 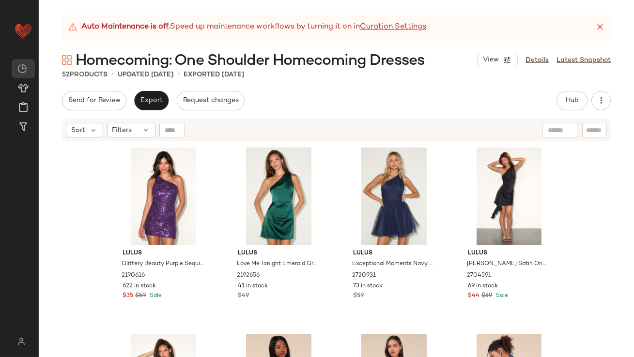 What do you see at coordinates (78, 130) in the screenshot?
I see `span: Sort` at bounding box center [78, 130].